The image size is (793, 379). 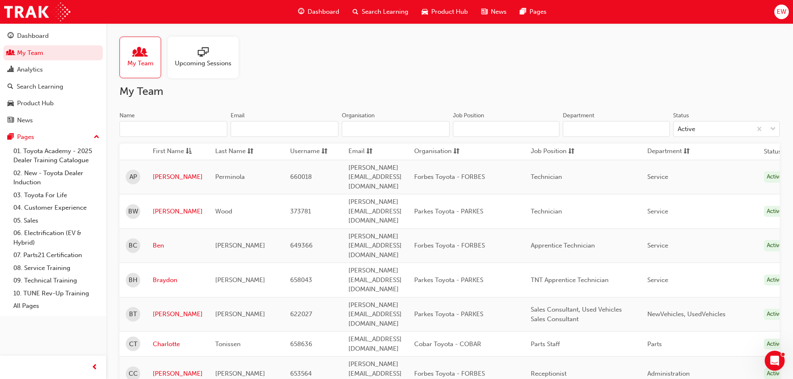 What do you see at coordinates (562, 245) in the screenshot?
I see `span: Apprentice Technician` at bounding box center [562, 245].